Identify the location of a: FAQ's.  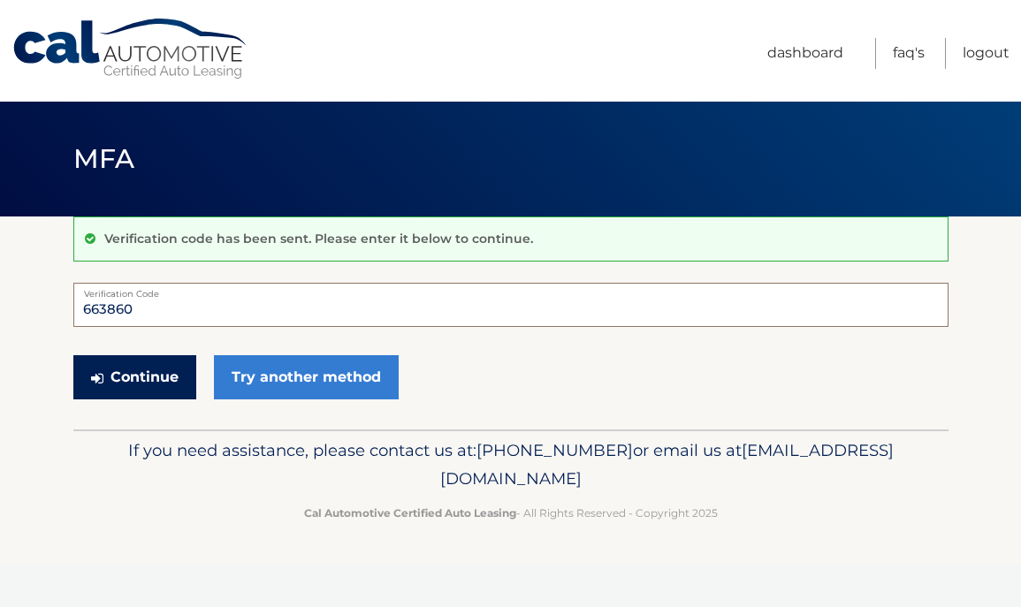
(909, 53).